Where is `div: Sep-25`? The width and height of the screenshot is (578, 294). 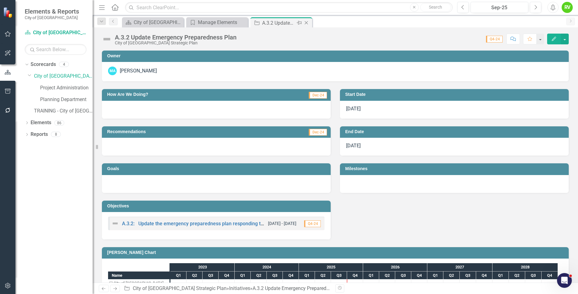
div: Sep-25 is located at coordinates (499, 8).